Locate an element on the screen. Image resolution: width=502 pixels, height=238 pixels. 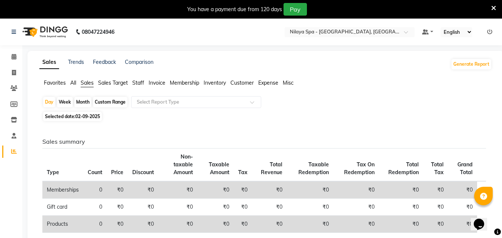
span: Selected date: is located at coordinates (72, 116).